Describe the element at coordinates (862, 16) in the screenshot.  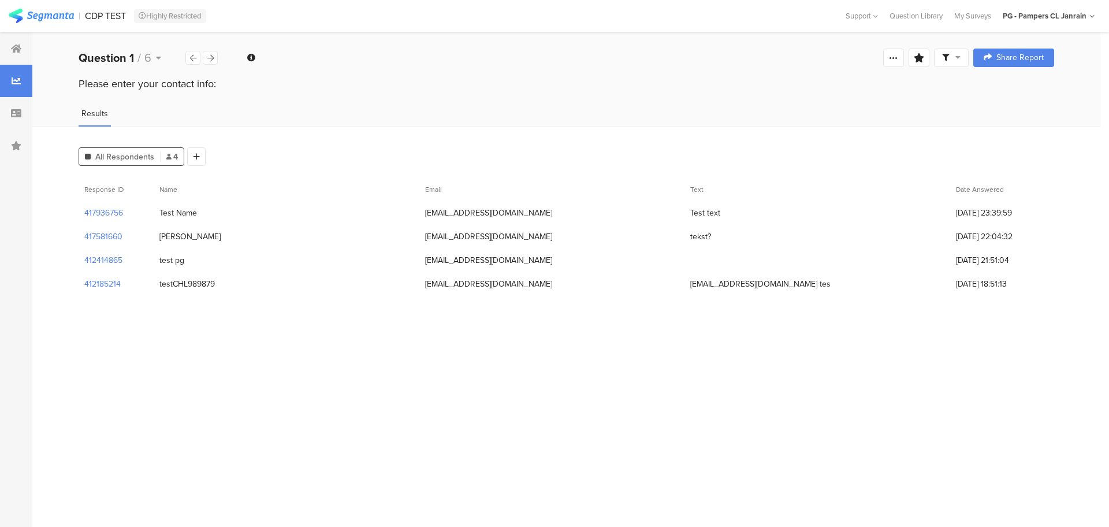
I see `div: Support` at that location.